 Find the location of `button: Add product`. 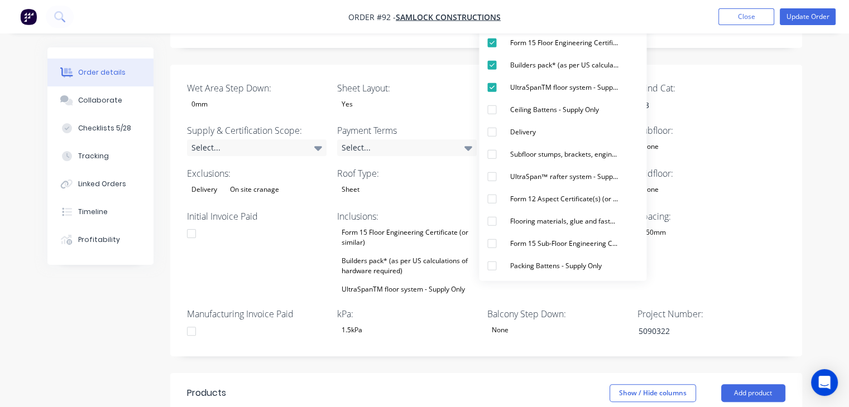

button: Add product is located at coordinates (753, 393).